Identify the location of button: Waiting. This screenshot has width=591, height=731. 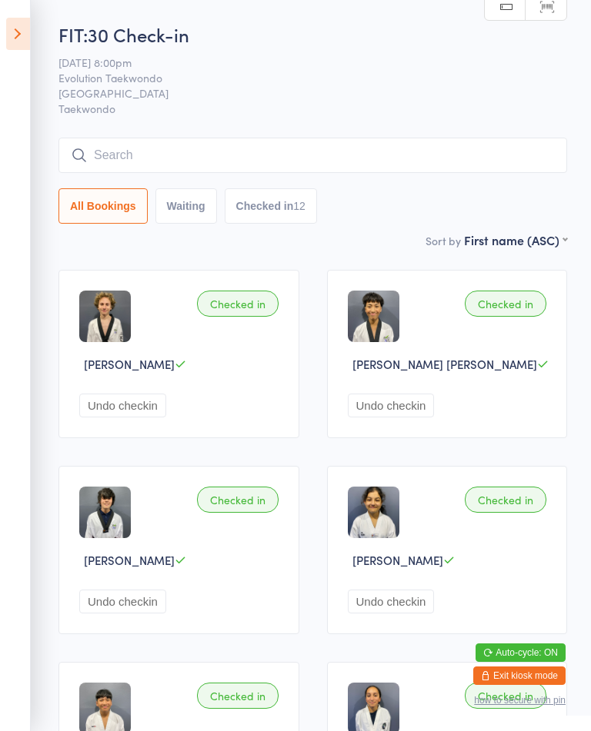
(186, 206).